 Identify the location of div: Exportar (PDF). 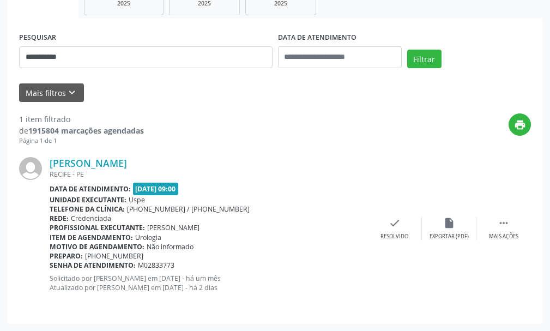
(449, 236).